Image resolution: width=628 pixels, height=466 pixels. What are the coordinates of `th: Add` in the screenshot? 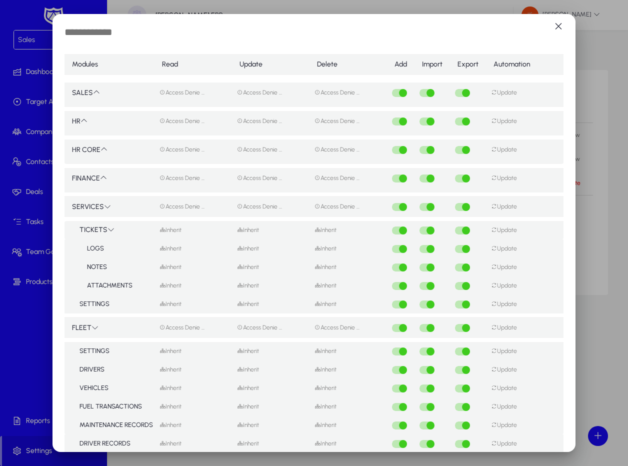 It's located at (400, 64).